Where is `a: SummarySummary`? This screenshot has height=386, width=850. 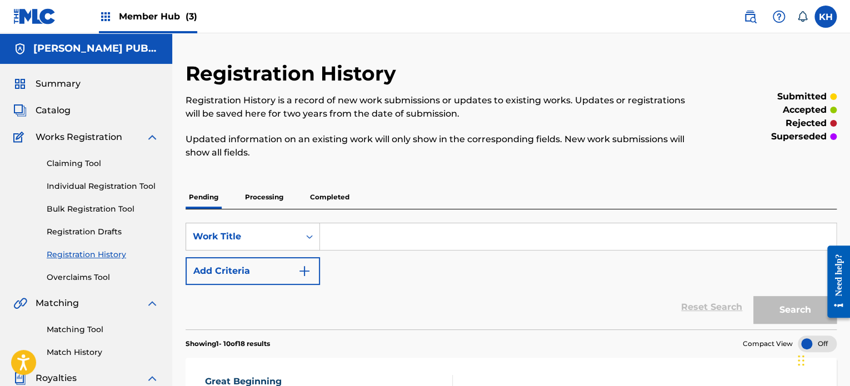
a: SummarySummary is located at coordinates (47, 84).